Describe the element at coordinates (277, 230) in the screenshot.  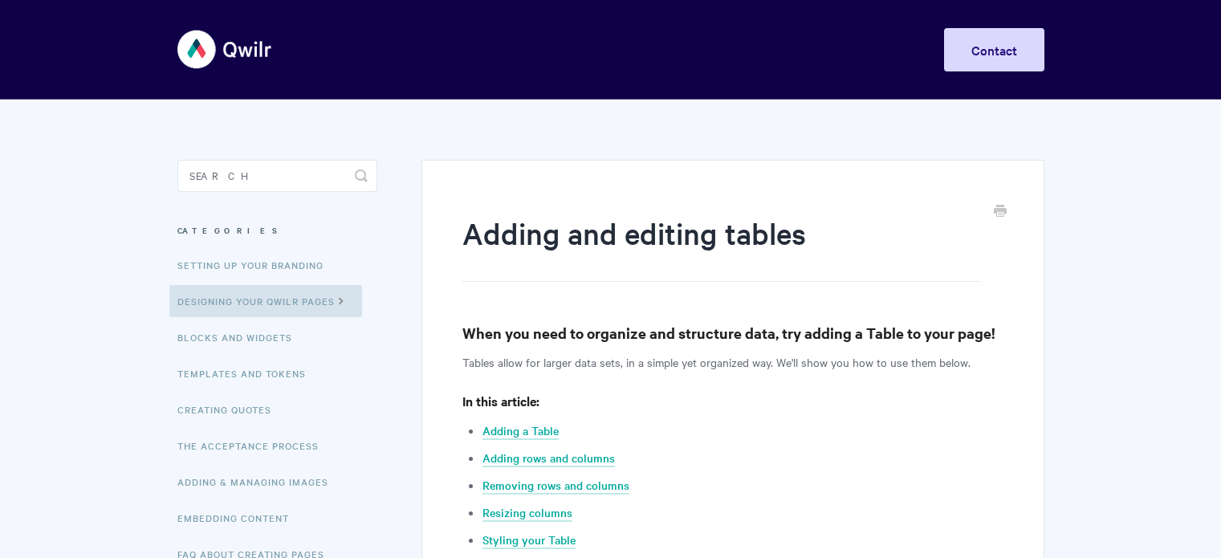
I see `h3: Categories` at that location.